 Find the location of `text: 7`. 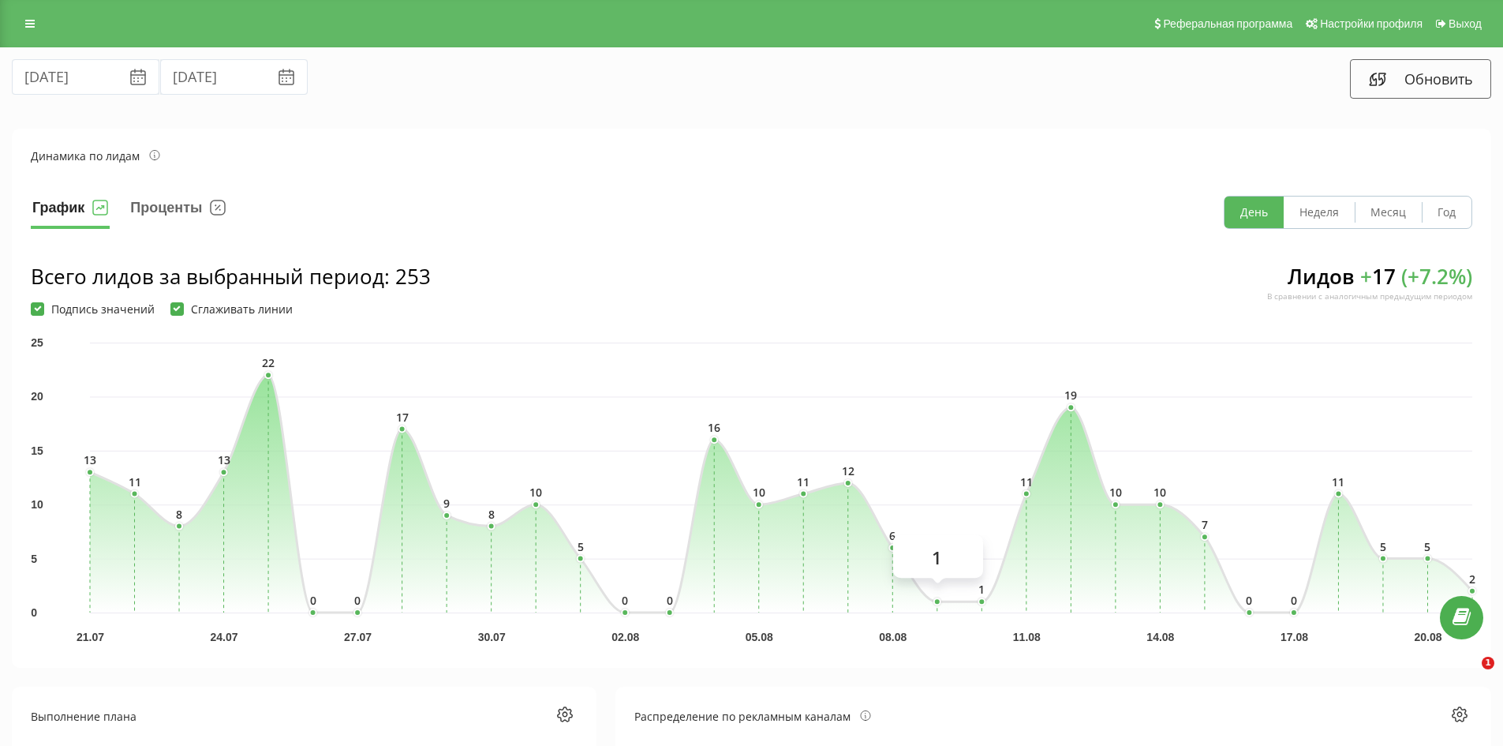

text: 7 is located at coordinates (1205, 524).